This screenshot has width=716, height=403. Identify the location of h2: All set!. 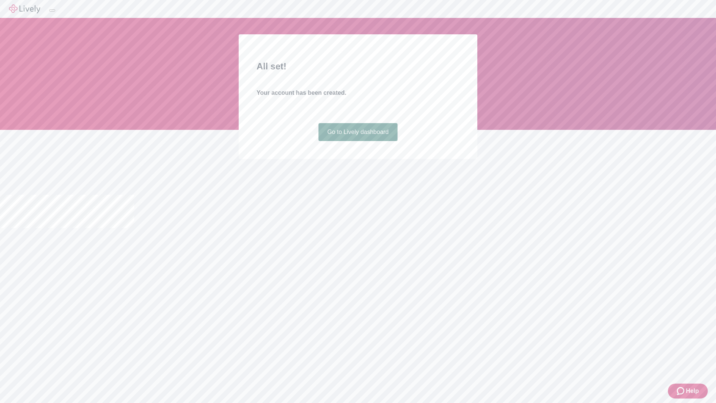
(358, 66).